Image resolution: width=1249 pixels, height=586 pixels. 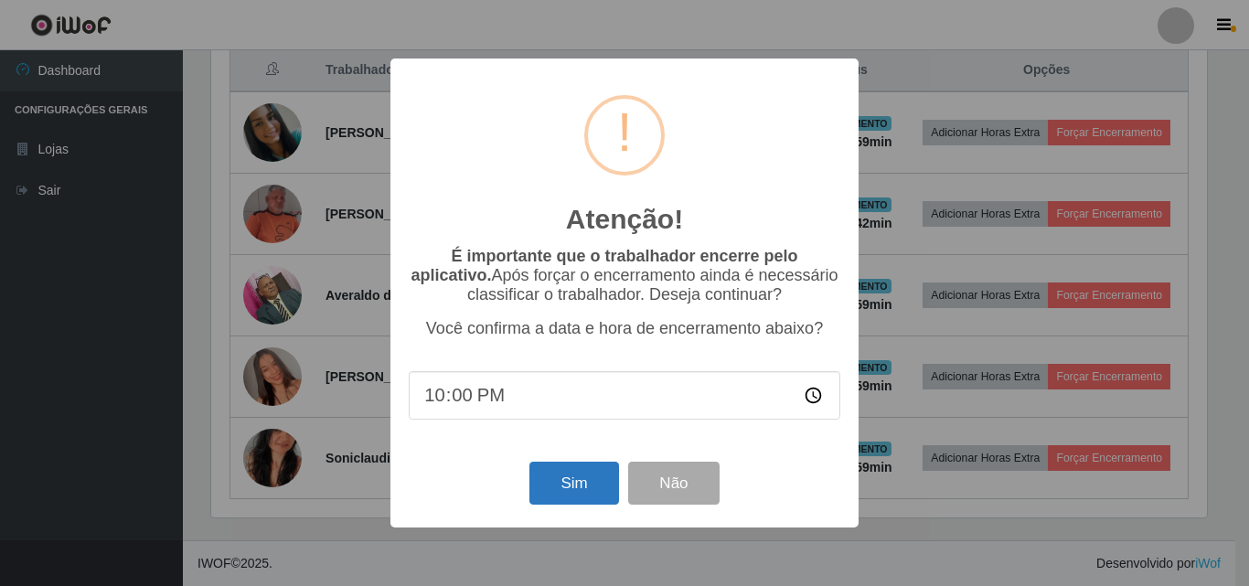 I want to click on h2: Atenção!, so click(x=624, y=219).